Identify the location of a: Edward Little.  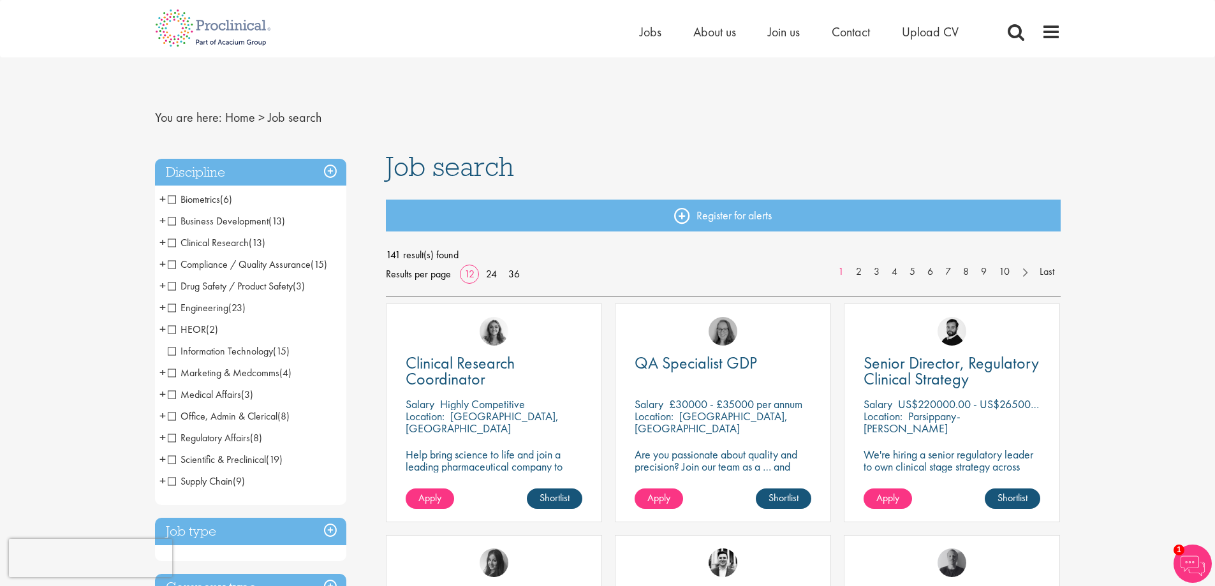
(723, 563).